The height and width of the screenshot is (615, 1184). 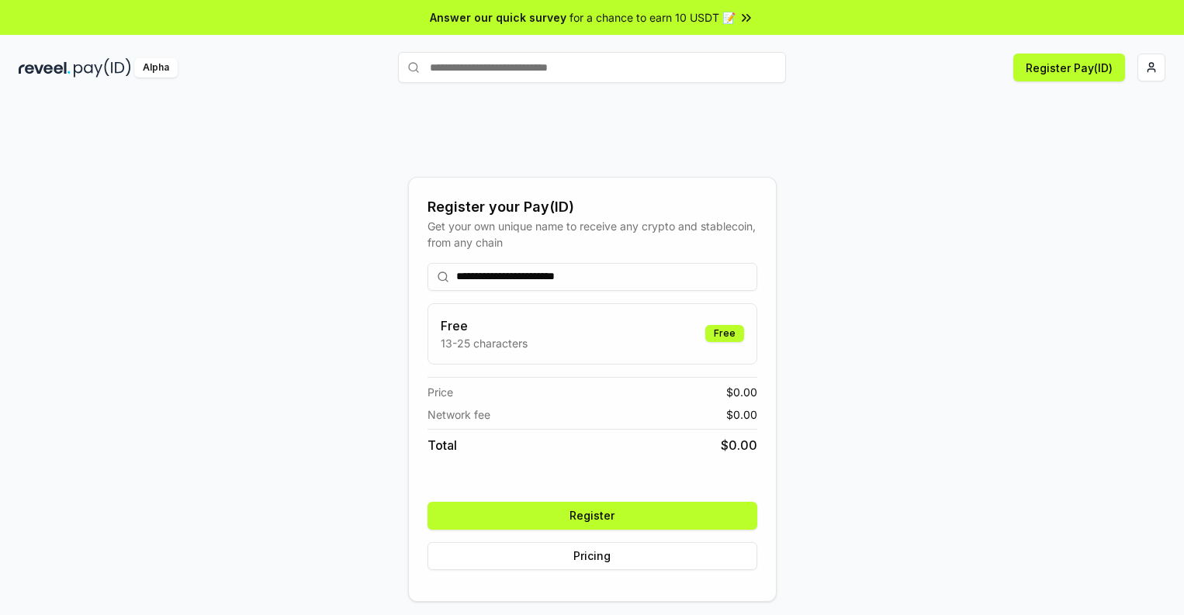 I want to click on h3: Free, so click(x=484, y=326).